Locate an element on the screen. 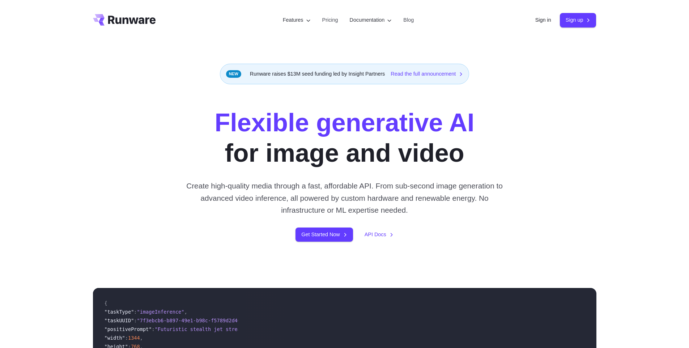  span: "width" is located at coordinates (115, 338).